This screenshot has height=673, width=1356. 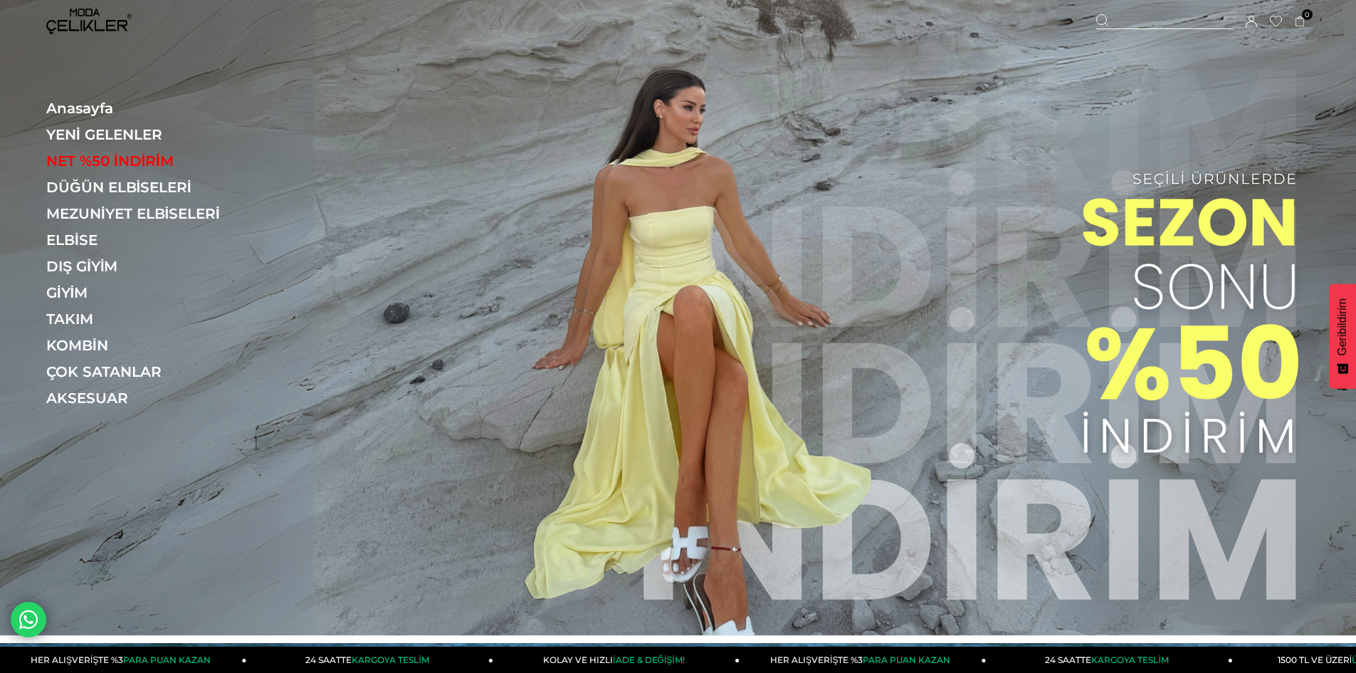 What do you see at coordinates (616, 659) in the screenshot?
I see `a: KOLAY VE HIZLIİADE & DEĞİŞİM!` at bounding box center [616, 659].